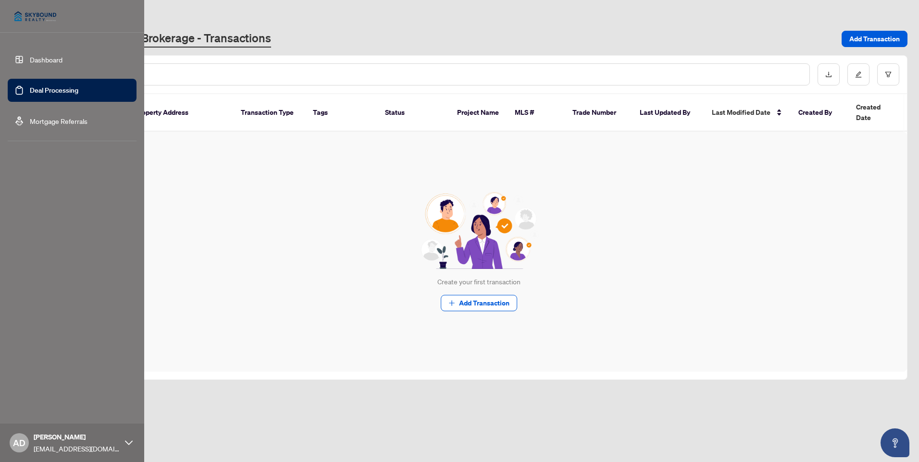  Describe the element at coordinates (668, 113) in the screenshot. I see `th: Last Updated By` at that location.